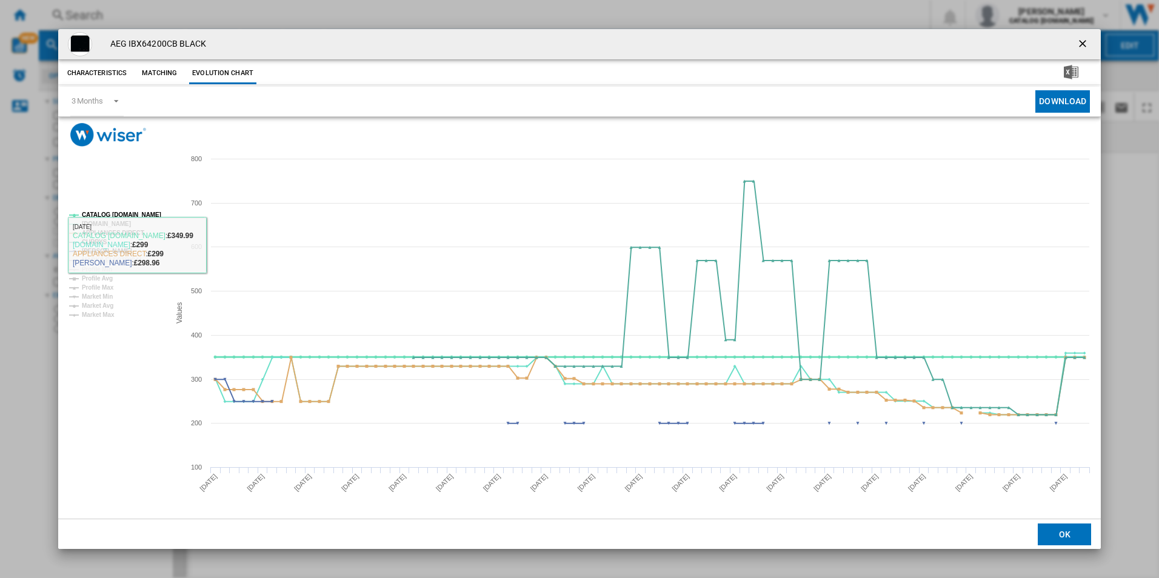  What do you see at coordinates (159, 73) in the screenshot?
I see `button: Matching` at bounding box center [159, 73].